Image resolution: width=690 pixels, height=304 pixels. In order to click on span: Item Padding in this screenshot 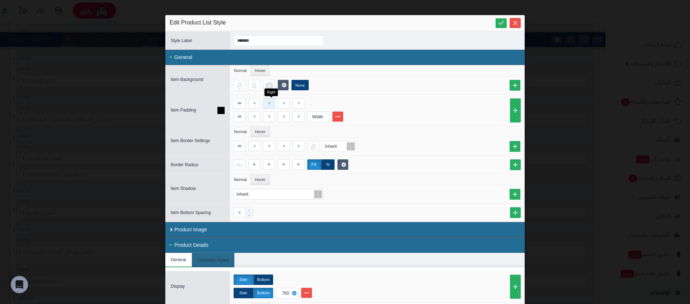, I will do `click(183, 110)`.